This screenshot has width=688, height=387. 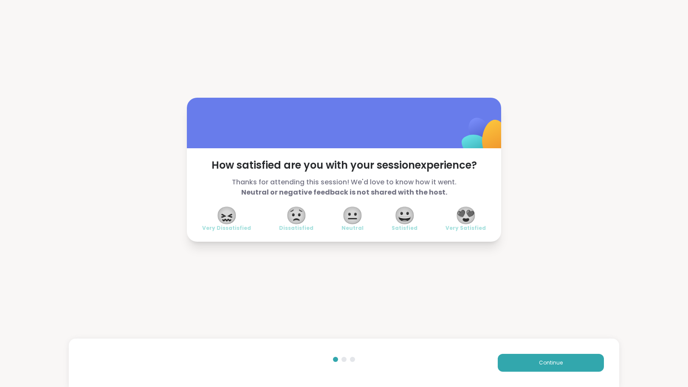 What do you see at coordinates (344, 192) in the screenshot?
I see `b: Neutral or negative feedback is not shared with the host.` at bounding box center [344, 192].